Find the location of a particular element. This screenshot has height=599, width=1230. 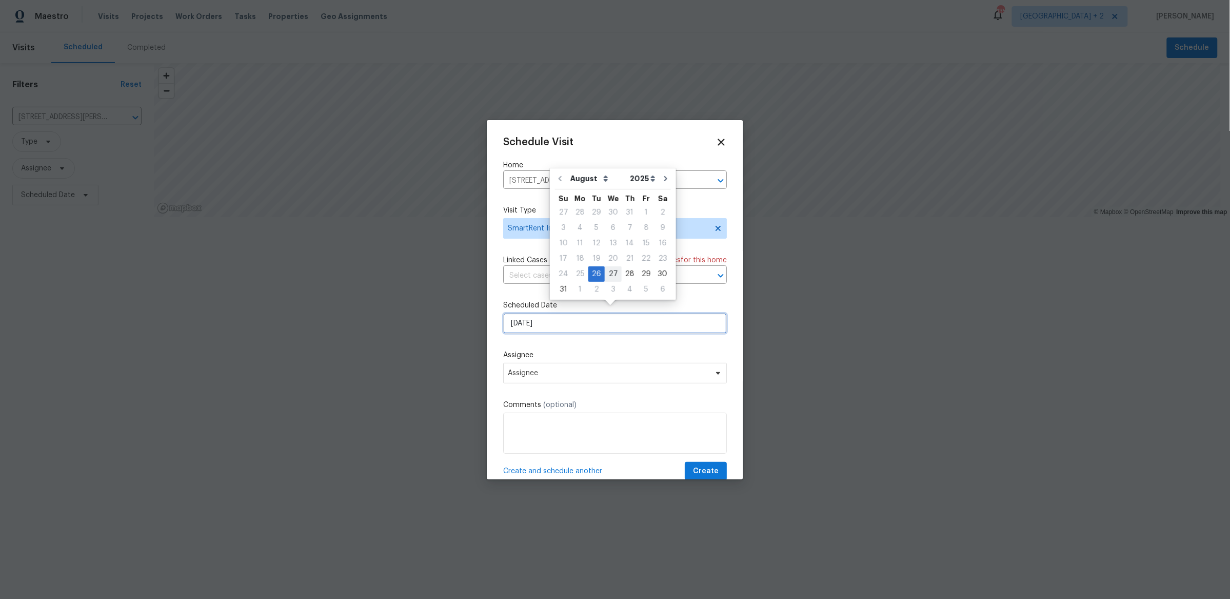

span: SmartRent Issue is located at coordinates (607, 228).